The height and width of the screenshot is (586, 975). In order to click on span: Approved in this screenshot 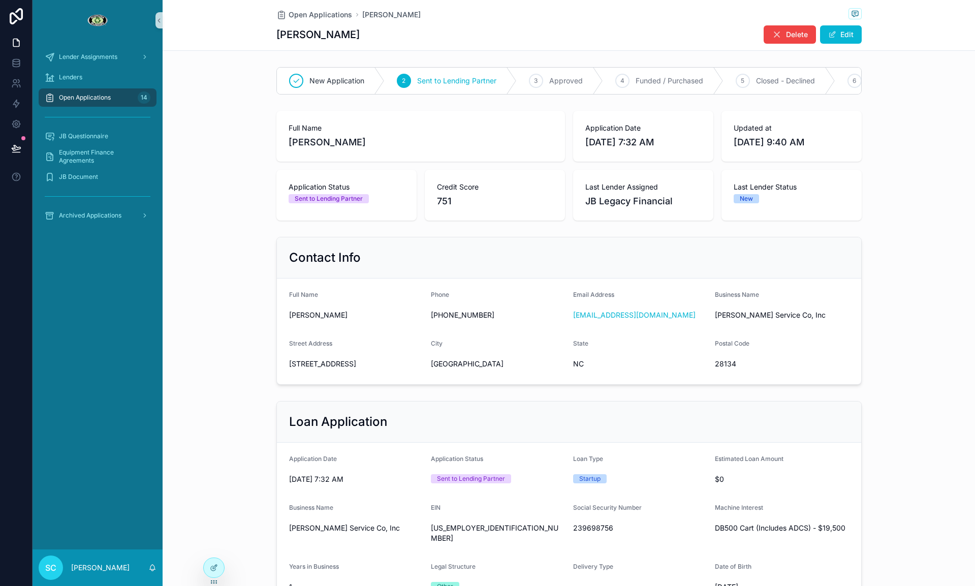, I will do `click(566, 81)`.